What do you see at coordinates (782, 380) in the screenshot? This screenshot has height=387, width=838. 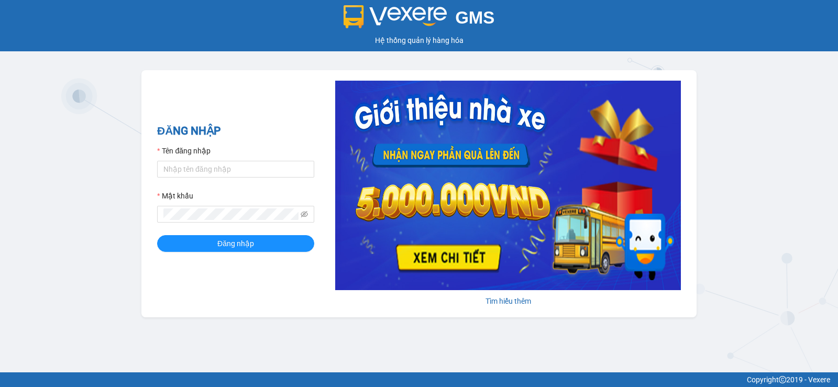 I see `span: copyright` at bounding box center [782, 380].